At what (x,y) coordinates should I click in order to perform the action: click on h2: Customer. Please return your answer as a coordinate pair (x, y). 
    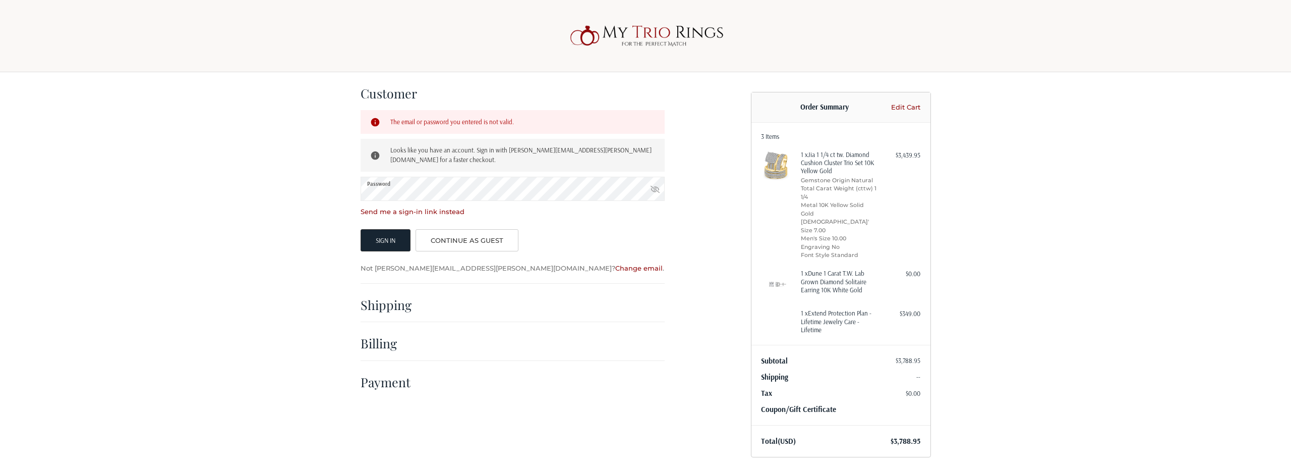
    Looking at the image, I should click on (390, 93).